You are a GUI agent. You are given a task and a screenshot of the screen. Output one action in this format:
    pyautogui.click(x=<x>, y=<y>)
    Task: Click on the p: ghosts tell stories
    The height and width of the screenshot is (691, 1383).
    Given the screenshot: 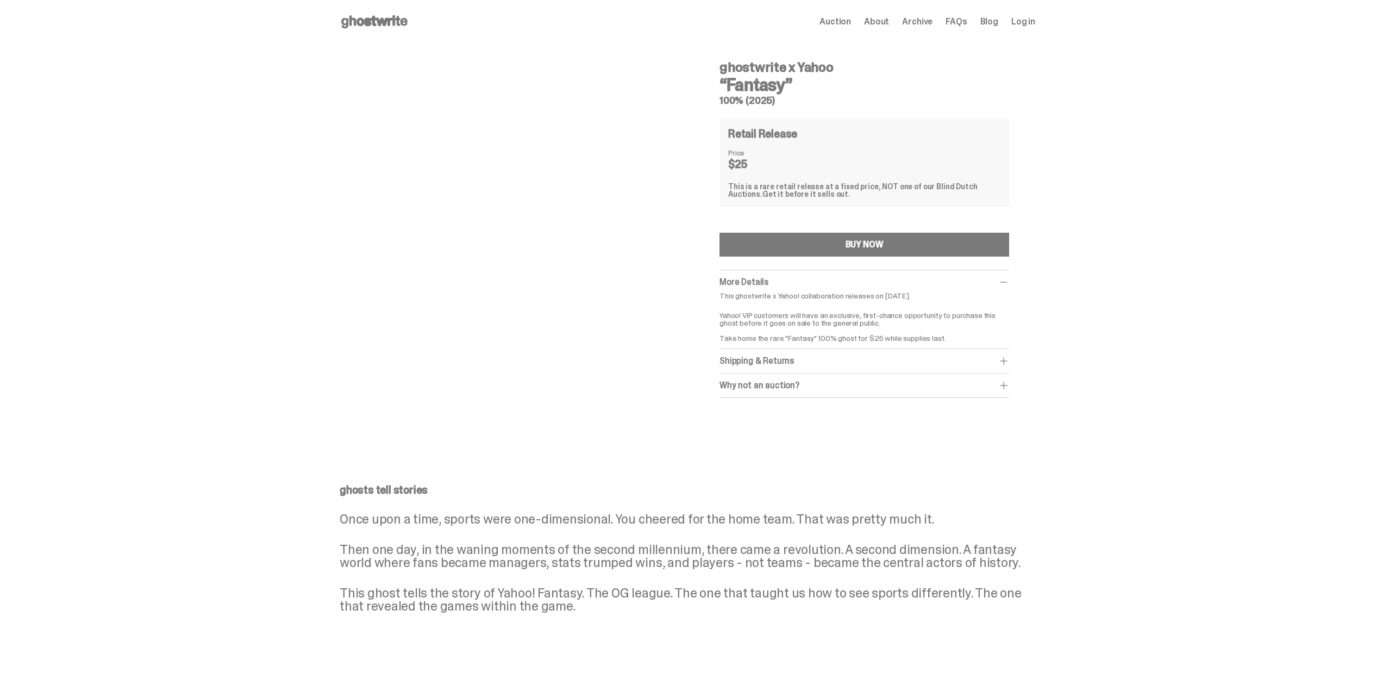 What is the action you would take?
    pyautogui.click(x=688, y=490)
    